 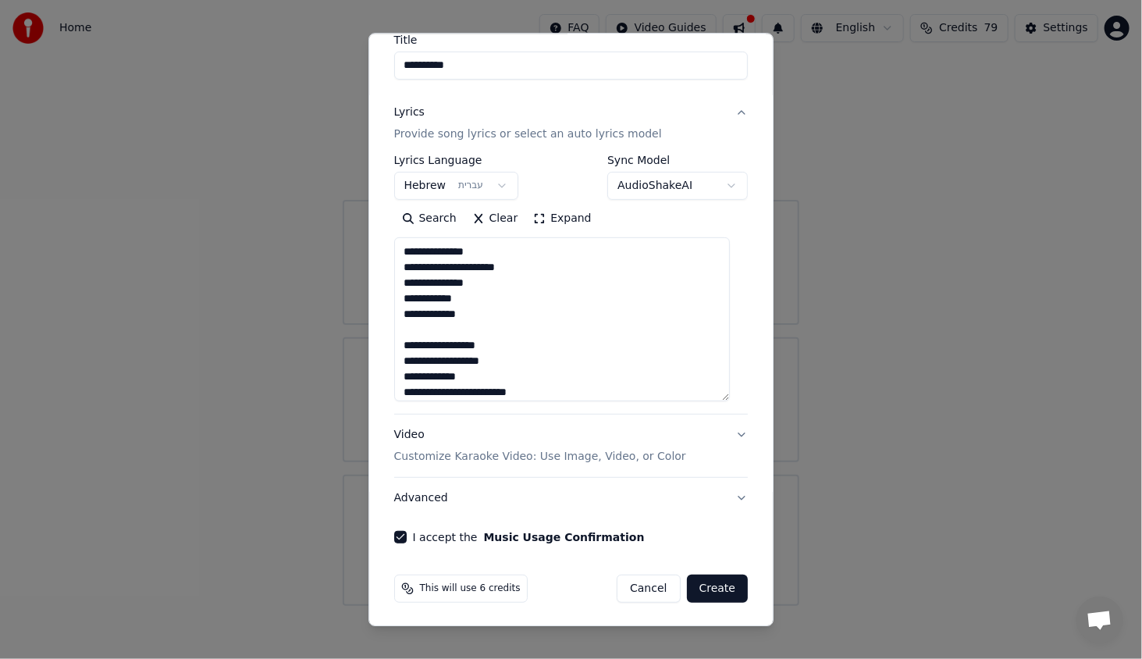 I want to click on button: Cancel, so click(x=648, y=588).